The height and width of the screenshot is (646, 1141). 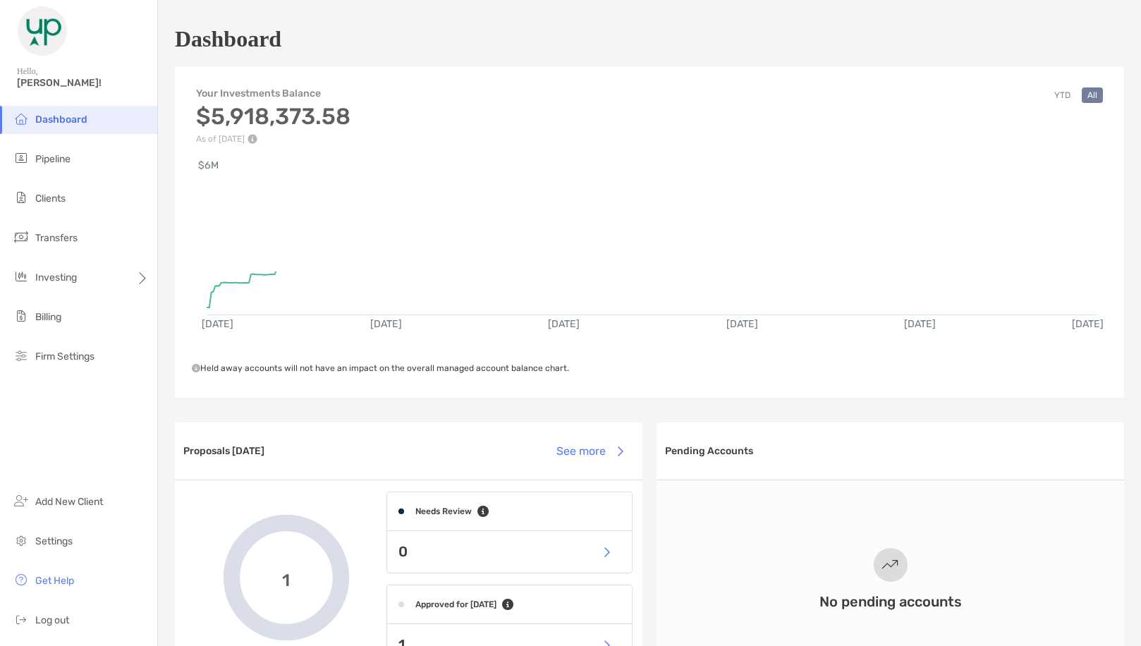 What do you see at coordinates (708, 450) in the screenshot?
I see `h3: Pending Accounts` at bounding box center [708, 450].